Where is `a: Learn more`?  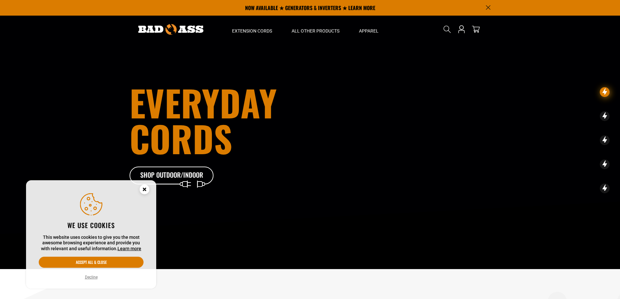 a: Learn more is located at coordinates (129, 248).